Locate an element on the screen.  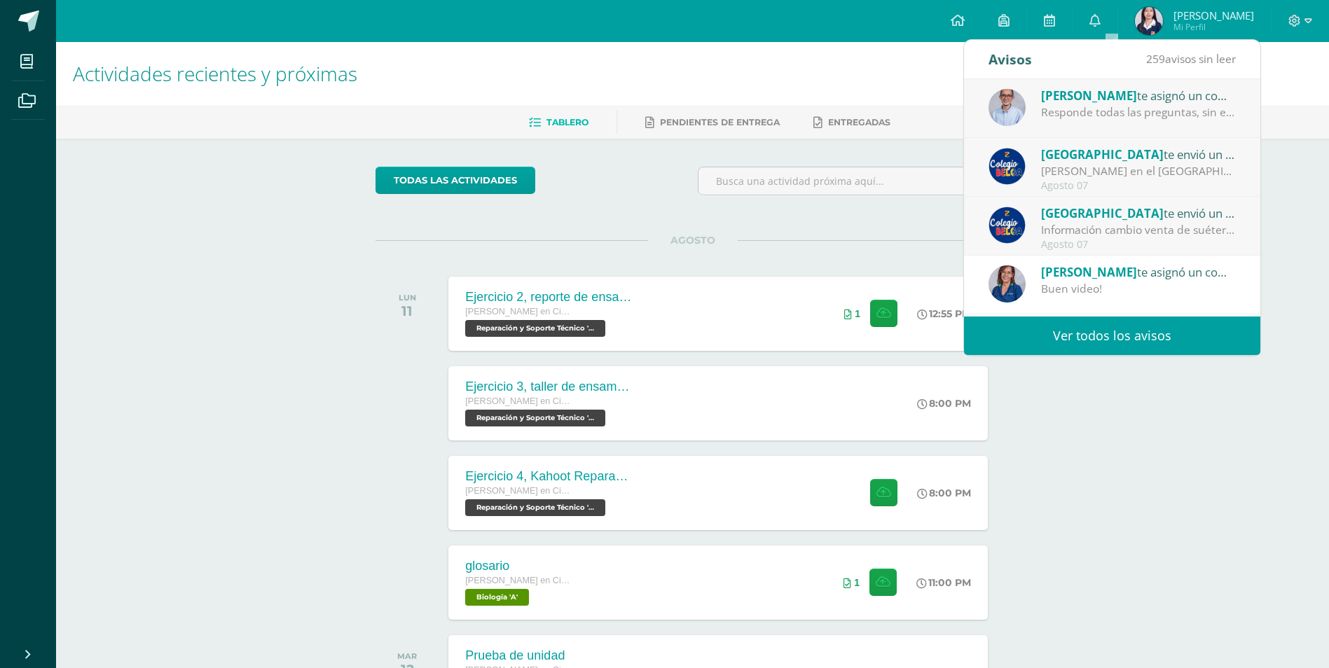
img: a0dab57f2116d49c0a42c63f4e3acdf6.png is located at coordinates (1149, 21).